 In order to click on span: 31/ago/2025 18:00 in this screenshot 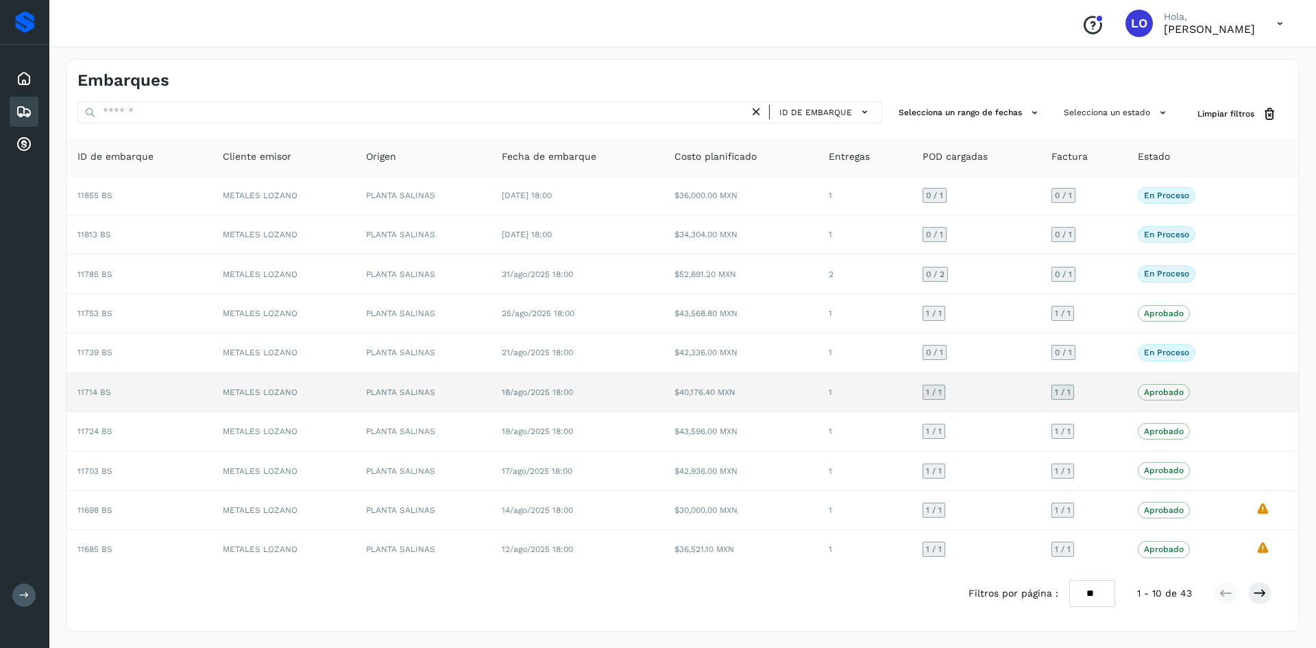, I will do `click(537, 274)`.